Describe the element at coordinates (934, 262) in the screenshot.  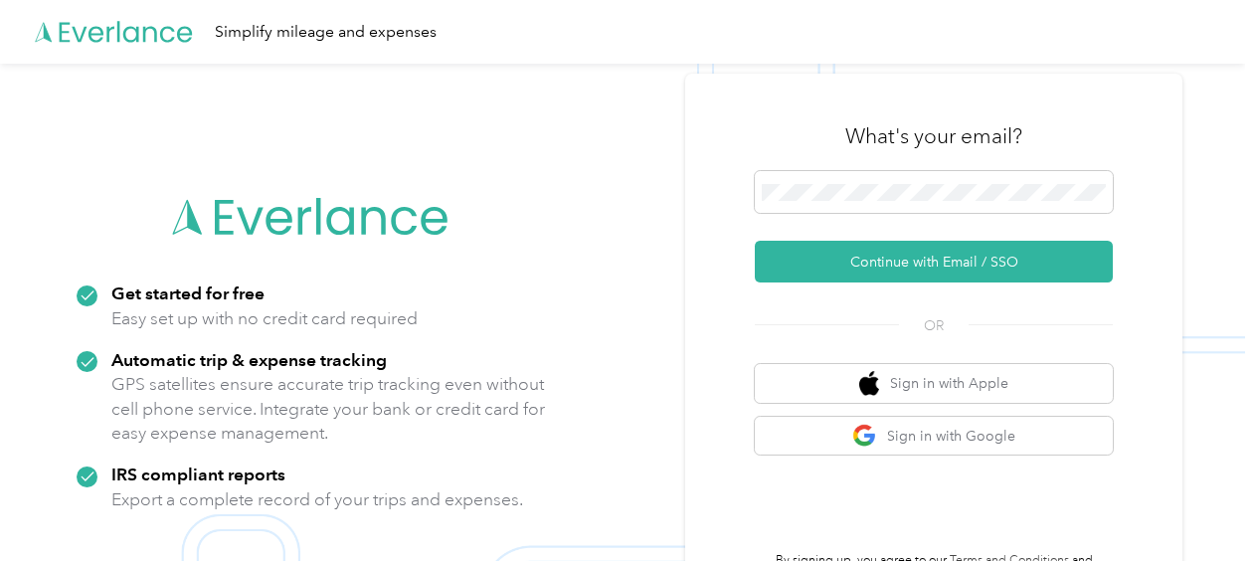
I see `button: Continue with Email / SSO` at that location.